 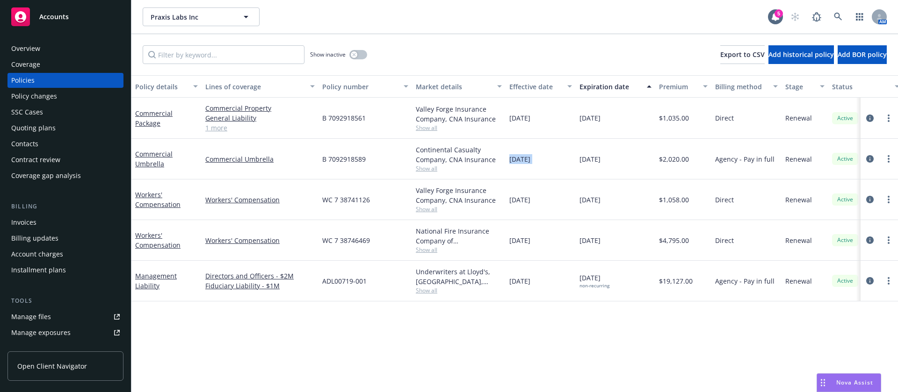 What do you see at coordinates (31, 317) in the screenshot?
I see `div: Manage files` at bounding box center [31, 317].